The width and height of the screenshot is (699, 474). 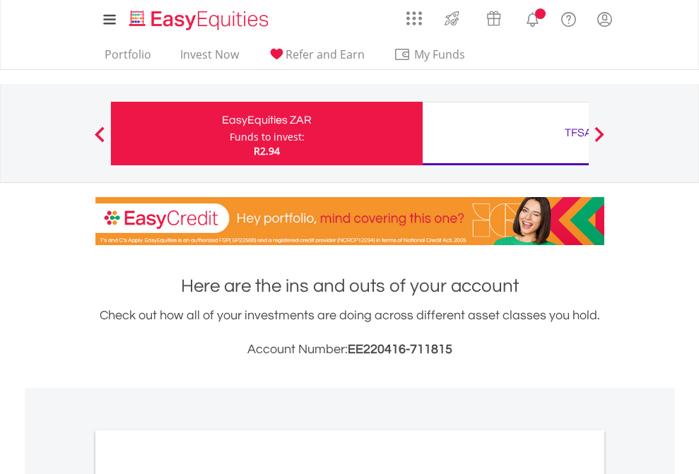 I want to click on a: My Profile, so click(x=605, y=19).